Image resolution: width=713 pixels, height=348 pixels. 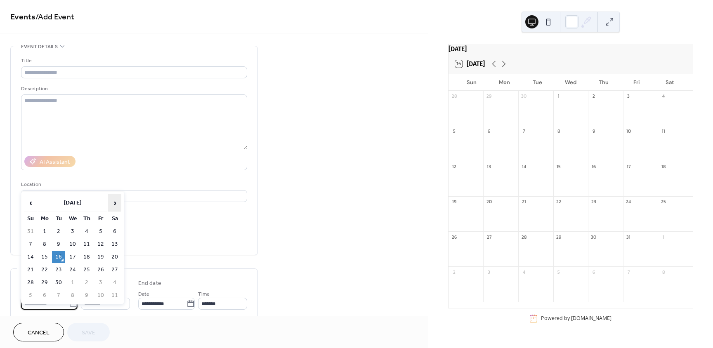 What do you see at coordinates (59, 257) in the screenshot?
I see `td: 16` at bounding box center [59, 257].